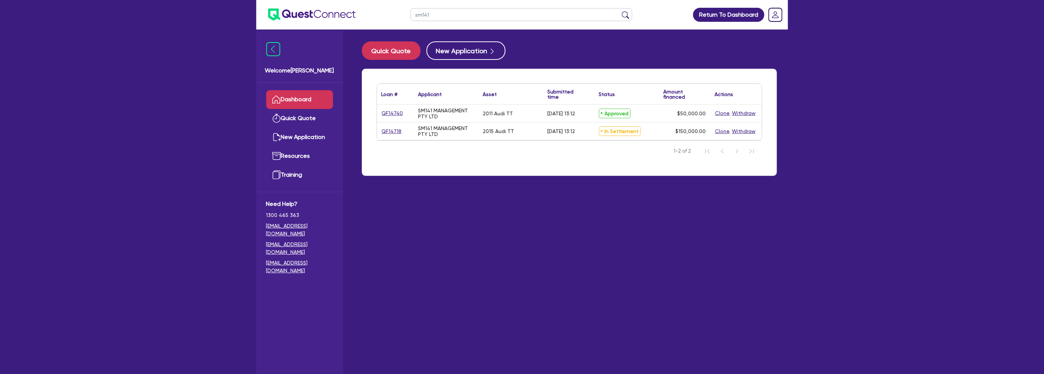 The width and height of the screenshot is (1044, 374). Describe the element at coordinates (565, 94) in the screenshot. I see `div: Submitted time` at that location.